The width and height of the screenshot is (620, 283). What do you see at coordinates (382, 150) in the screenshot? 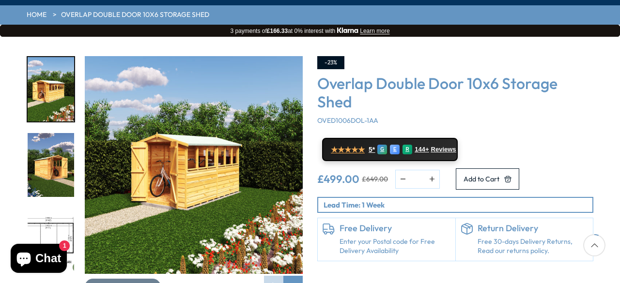
I see `div: G` at bounding box center [382, 150].